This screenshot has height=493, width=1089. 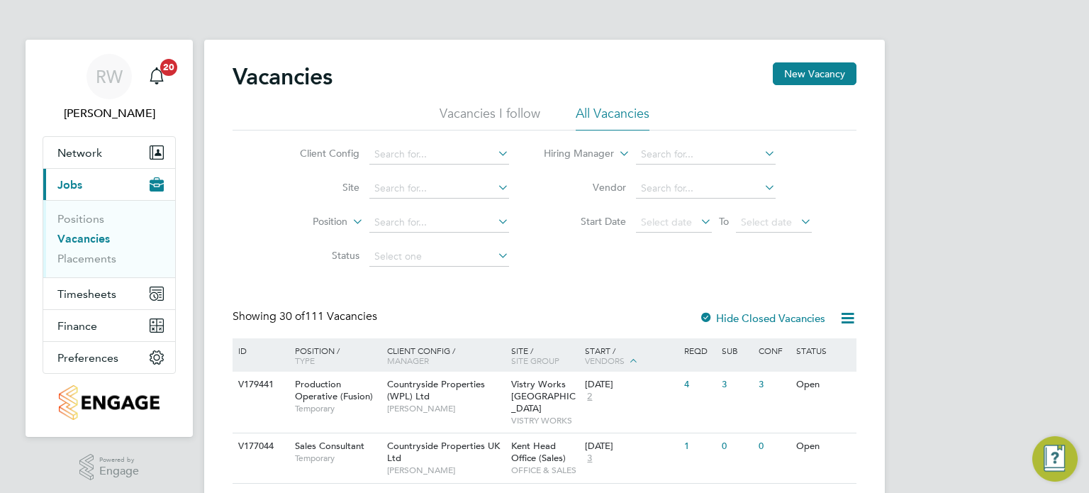 What do you see at coordinates (109, 238) in the screenshot?
I see `div: Jobs` at bounding box center [109, 238].